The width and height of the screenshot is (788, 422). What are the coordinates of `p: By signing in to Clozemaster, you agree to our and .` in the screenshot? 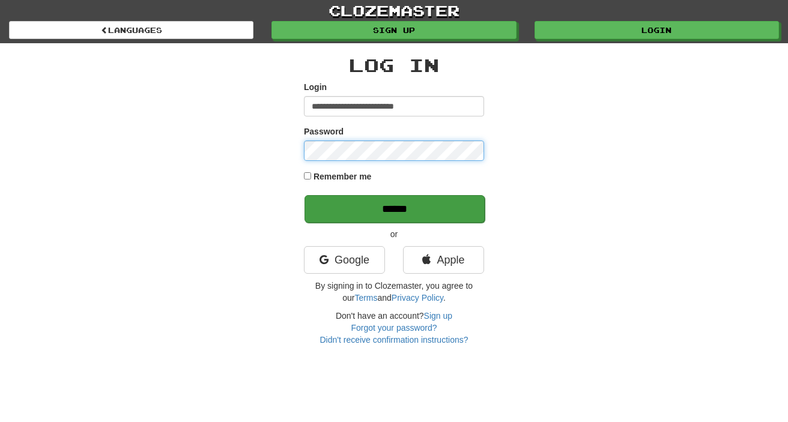 It's located at (394, 292).